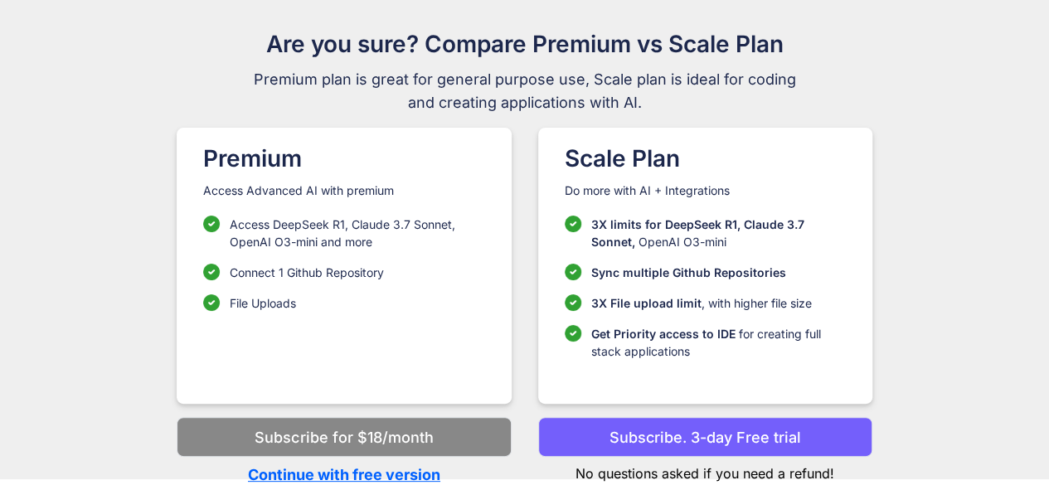  I want to click on p: Access DeepSeek R1, Claude 3.7 Sonnet, OpenAI O3-mini and more, so click(357, 233).